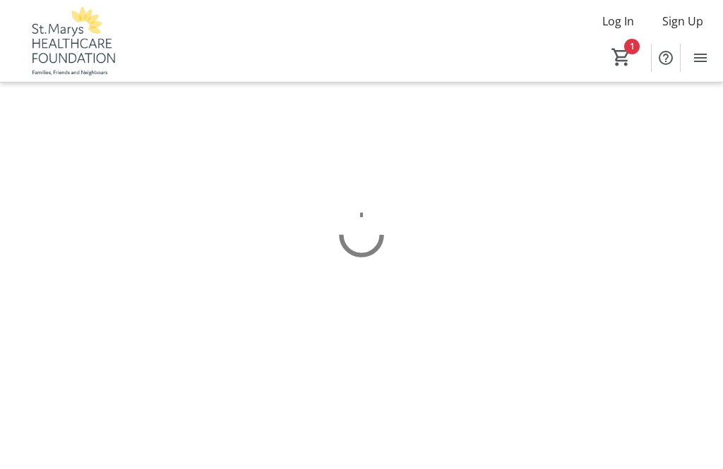 This screenshot has height=469, width=723. Describe the element at coordinates (683, 21) in the screenshot. I see `span: Sign Up` at that location.